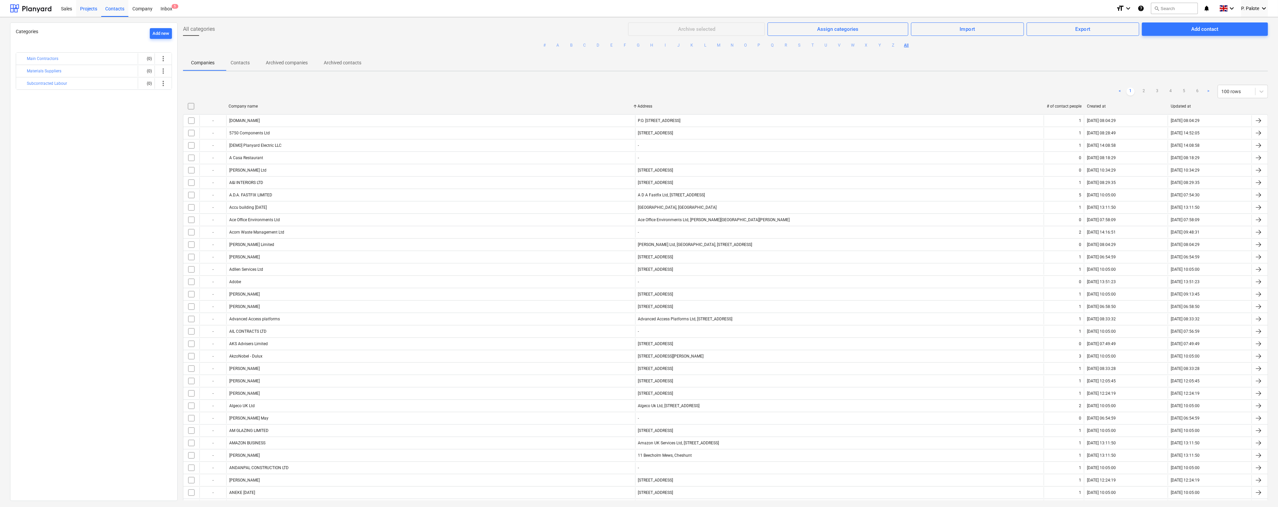 The width and height of the screenshot is (1278, 507). Describe the element at coordinates (840, 106) in the screenshot. I see `div: Address` at that location.